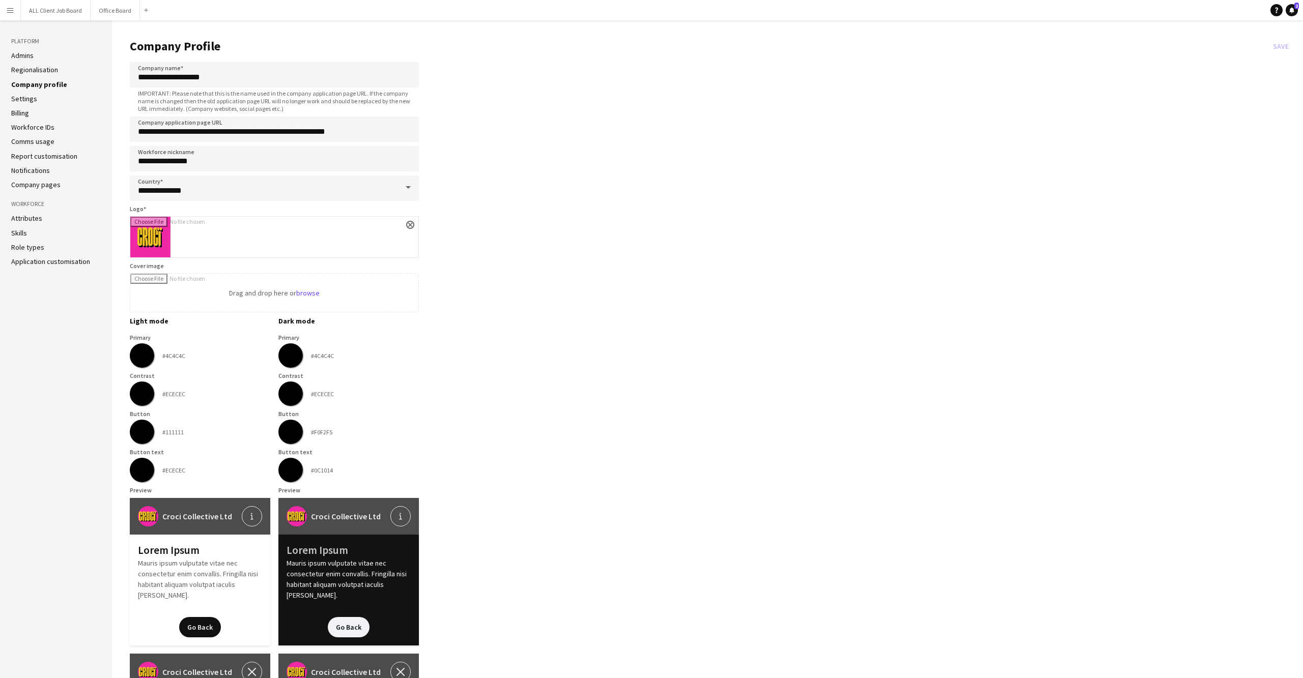 The image size is (1303, 678). What do you see at coordinates (322, 470) in the screenshot?
I see `div: #0C1014` at bounding box center [322, 470].